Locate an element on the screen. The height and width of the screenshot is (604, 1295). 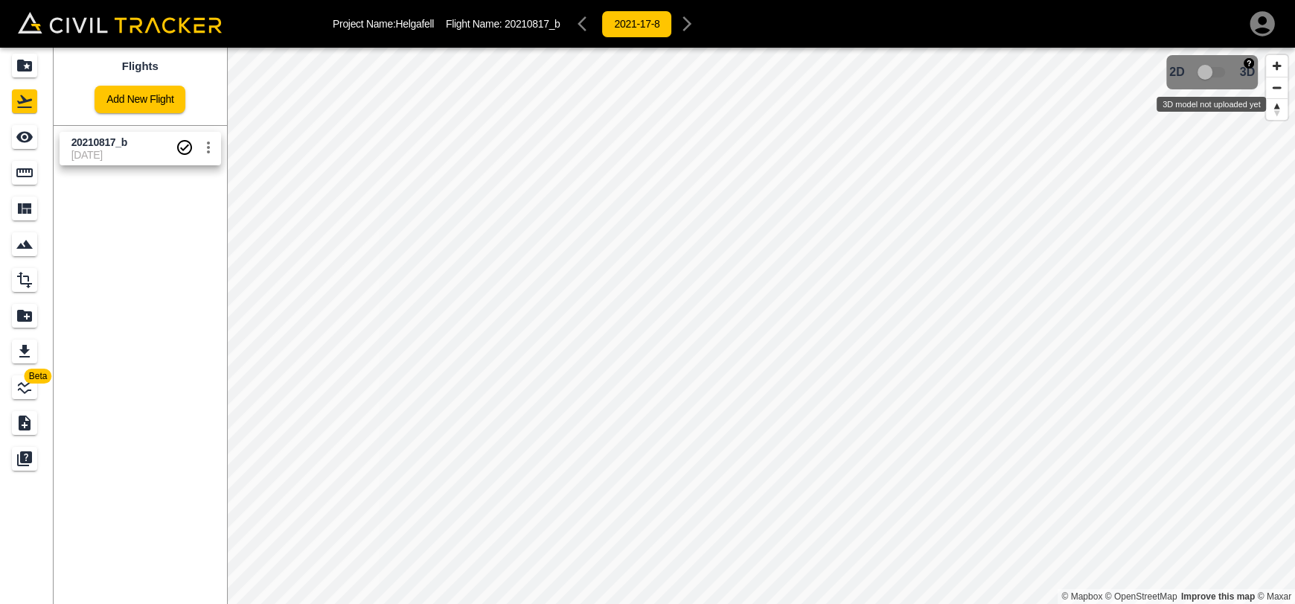
p: Project Name: Helgafell is located at coordinates (383, 24).